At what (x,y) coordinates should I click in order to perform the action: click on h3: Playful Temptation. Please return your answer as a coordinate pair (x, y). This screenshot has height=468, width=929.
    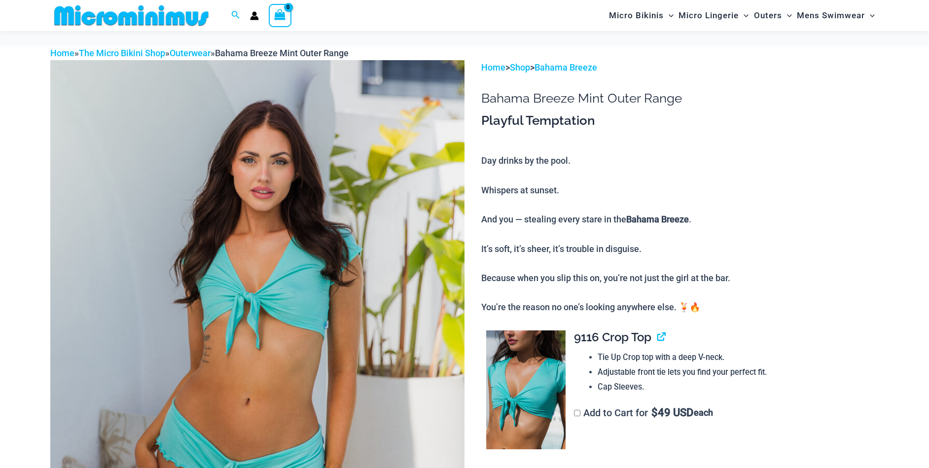
    Looking at the image, I should click on (680, 121).